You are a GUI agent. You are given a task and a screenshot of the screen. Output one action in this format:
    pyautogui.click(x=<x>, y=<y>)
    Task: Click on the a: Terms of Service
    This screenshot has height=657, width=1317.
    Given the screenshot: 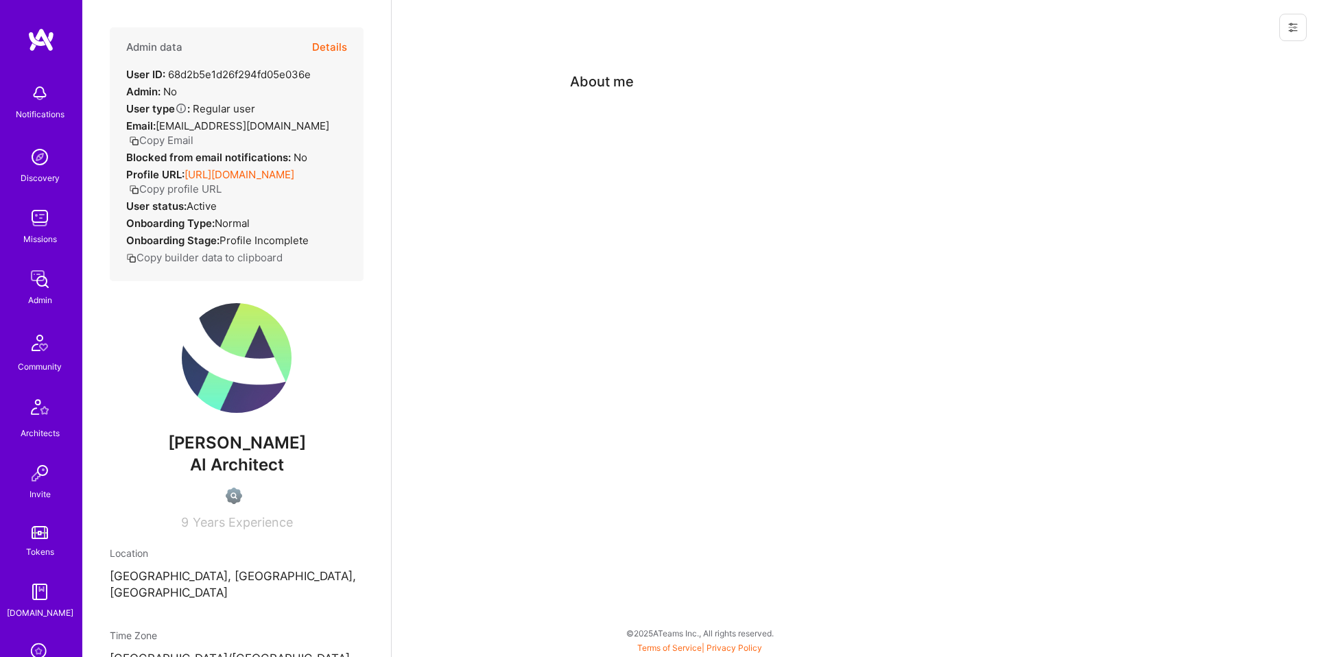 What is the action you would take?
    pyautogui.click(x=670, y=648)
    